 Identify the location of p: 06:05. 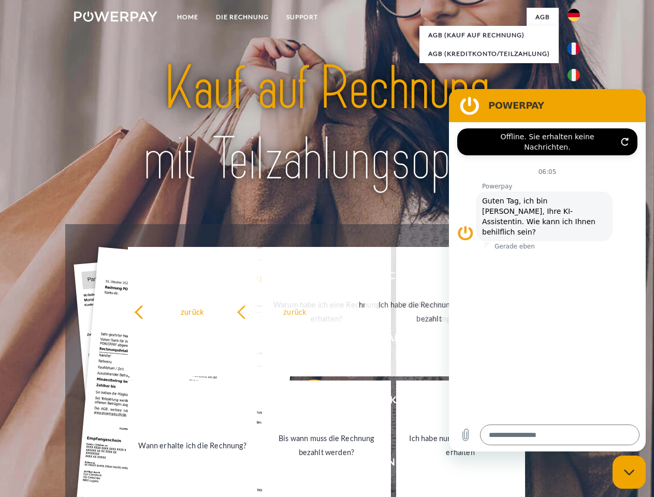
(98, 83).